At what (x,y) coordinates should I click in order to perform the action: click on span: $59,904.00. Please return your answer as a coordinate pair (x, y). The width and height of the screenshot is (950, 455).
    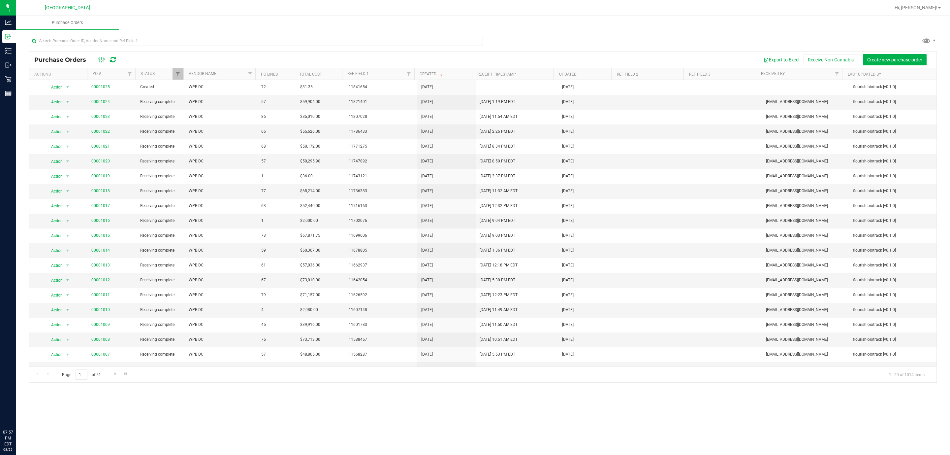
    Looking at the image, I should click on (310, 102).